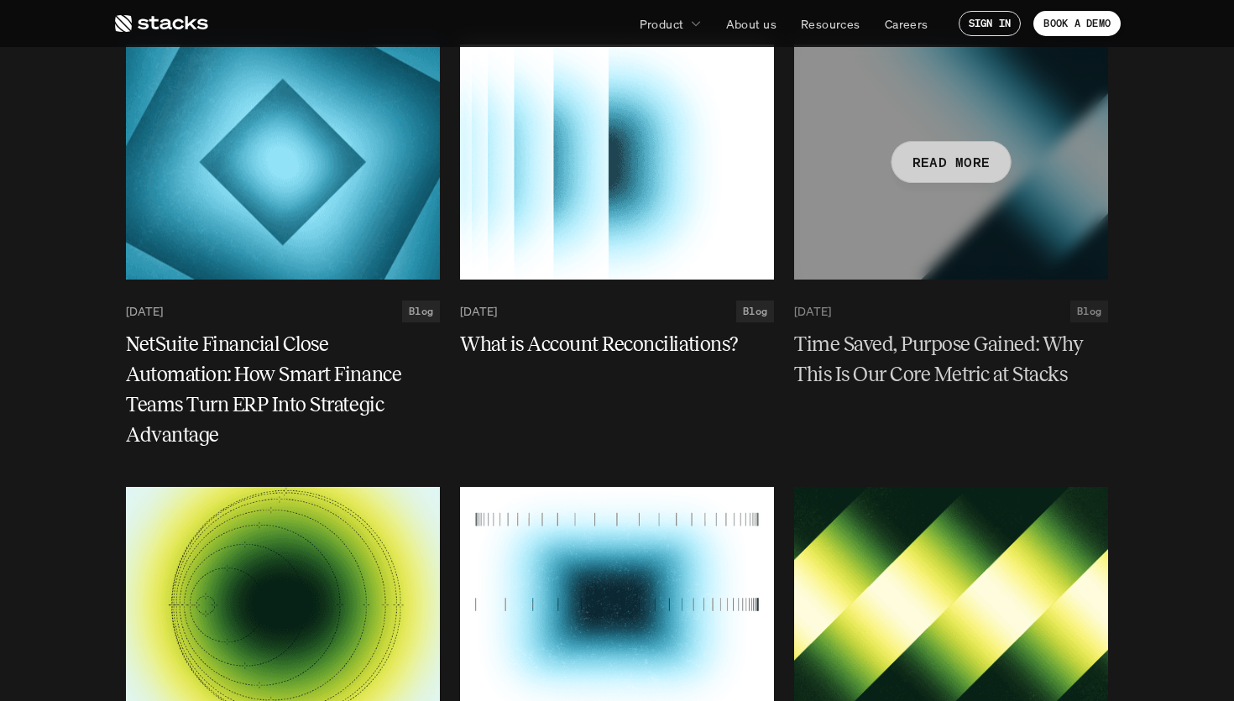  Describe the element at coordinates (273, 389) in the screenshot. I see `h5: NetSuite Financial Close Automation: How Smart Finance Teams Turn ERP Into Strategic Advantage` at that location.